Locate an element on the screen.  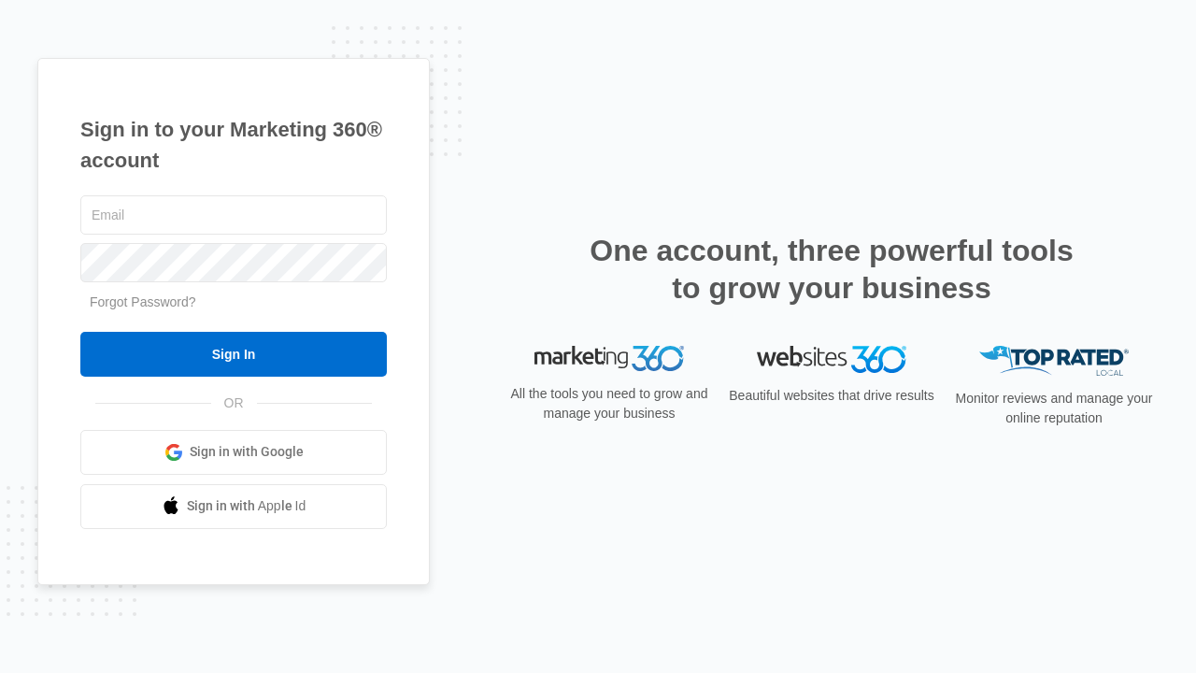
input: Sign In is located at coordinates (234, 354).